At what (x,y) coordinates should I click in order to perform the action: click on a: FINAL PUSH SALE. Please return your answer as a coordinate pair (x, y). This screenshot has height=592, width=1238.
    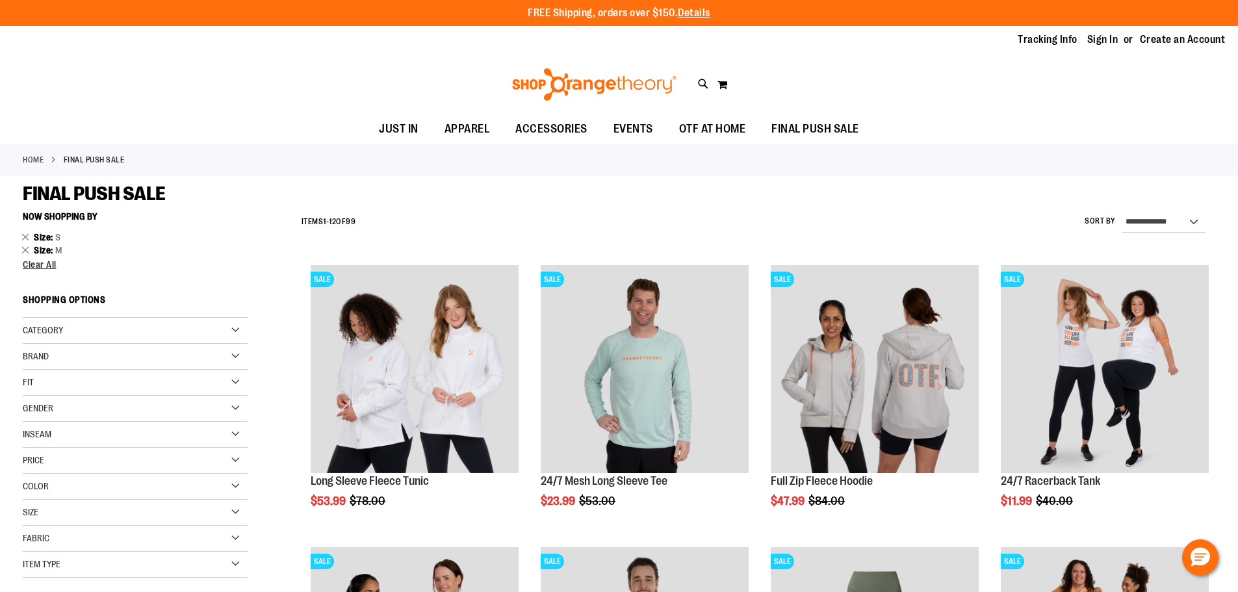
    Looking at the image, I should click on (815, 129).